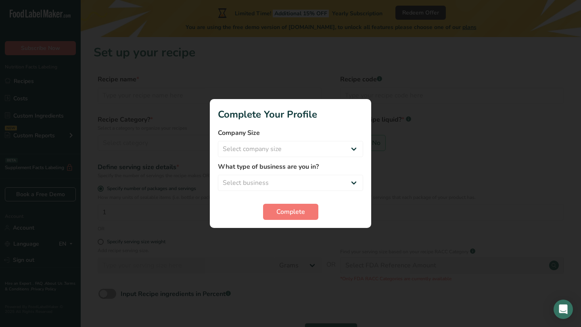 The width and height of the screenshot is (581, 327). What do you see at coordinates (290, 133) in the screenshot?
I see `label: Company Size` at bounding box center [290, 133].